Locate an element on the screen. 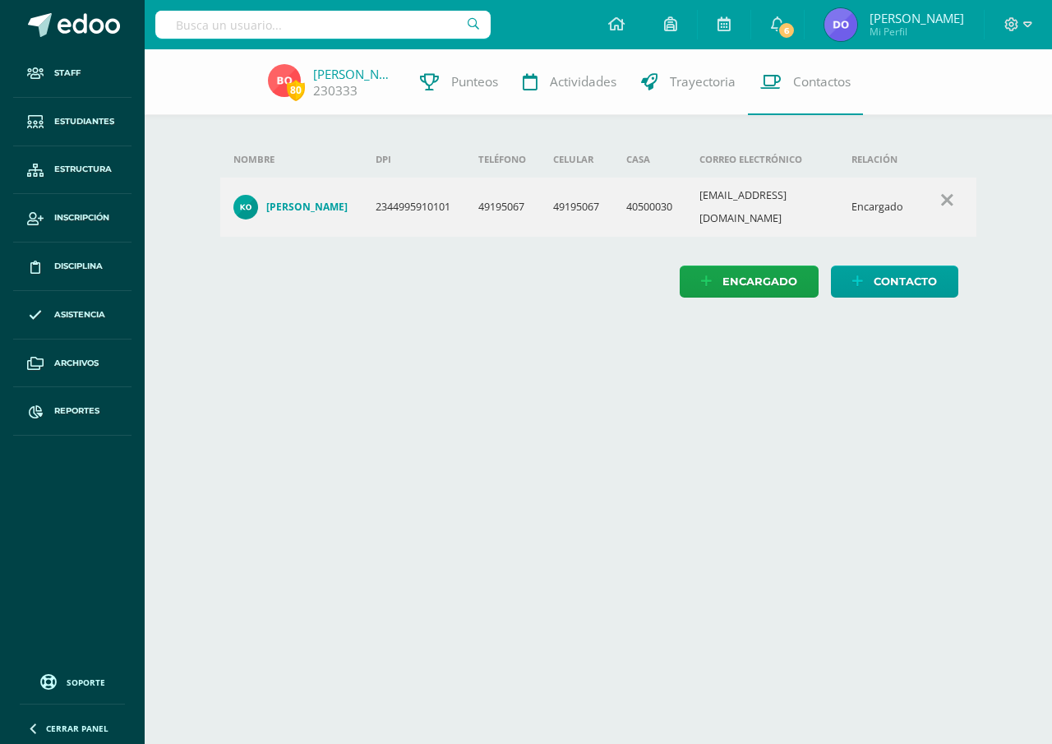 This screenshot has height=744, width=1052. span: 6 is located at coordinates (787, 30).